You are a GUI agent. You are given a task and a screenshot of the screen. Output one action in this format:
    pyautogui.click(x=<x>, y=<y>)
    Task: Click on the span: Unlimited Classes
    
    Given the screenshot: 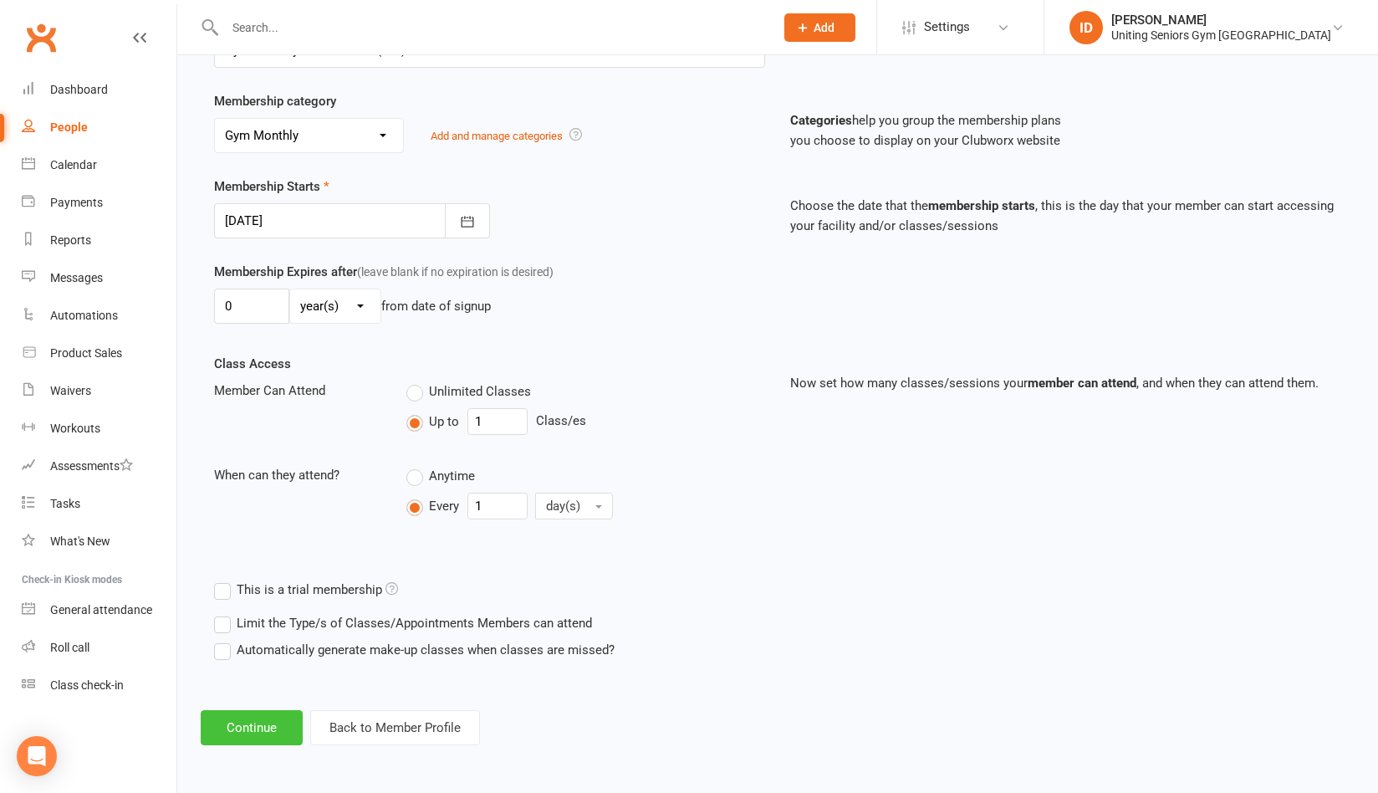 What is the action you would take?
    pyautogui.click(x=480, y=390)
    